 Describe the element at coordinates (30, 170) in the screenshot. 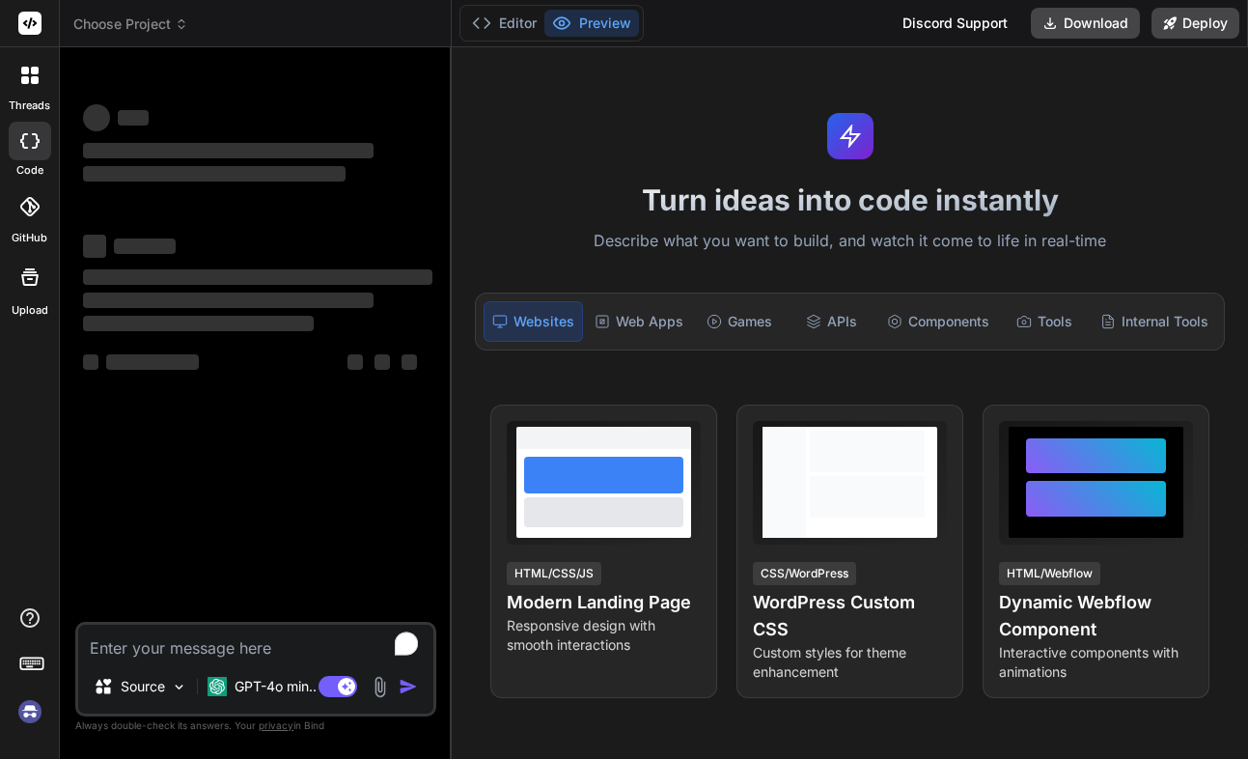

I see `label: code` at that location.